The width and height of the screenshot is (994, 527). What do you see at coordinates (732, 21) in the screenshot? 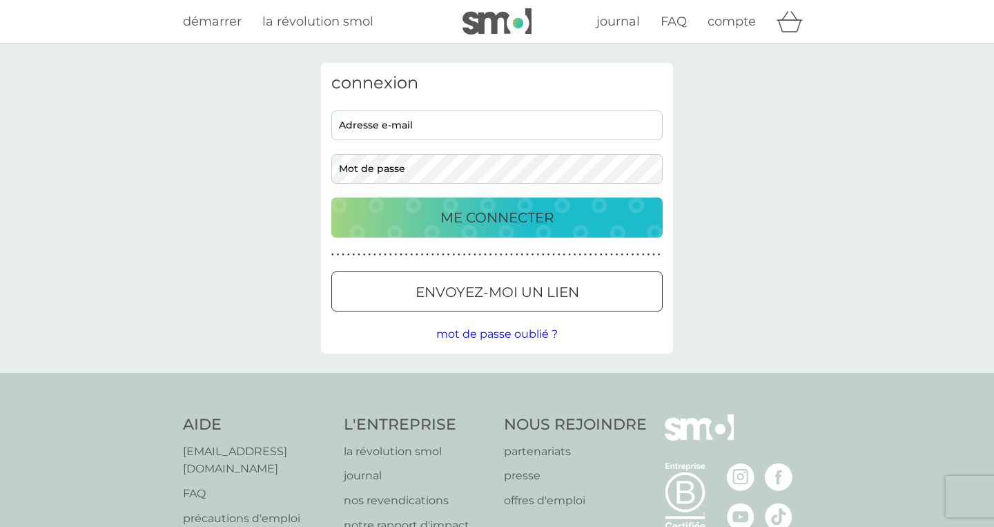
I see `span: compte` at bounding box center [732, 21].